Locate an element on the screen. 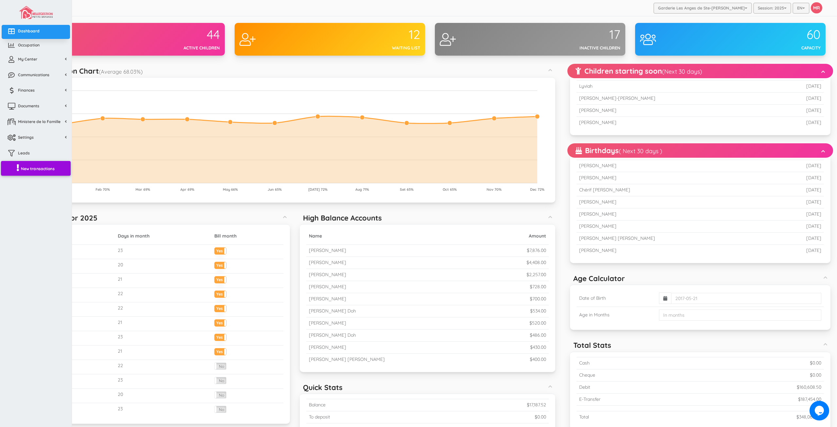 This screenshot has height=427, width=837. td: $187,454.00 is located at coordinates (758, 399).